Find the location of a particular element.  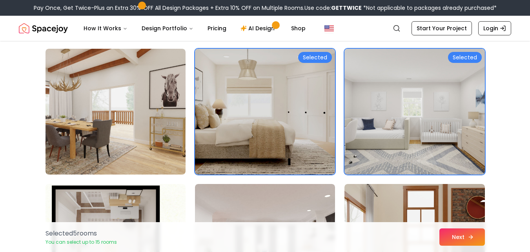

p: You can select up to 15 rooms is located at coordinates (81, 242).